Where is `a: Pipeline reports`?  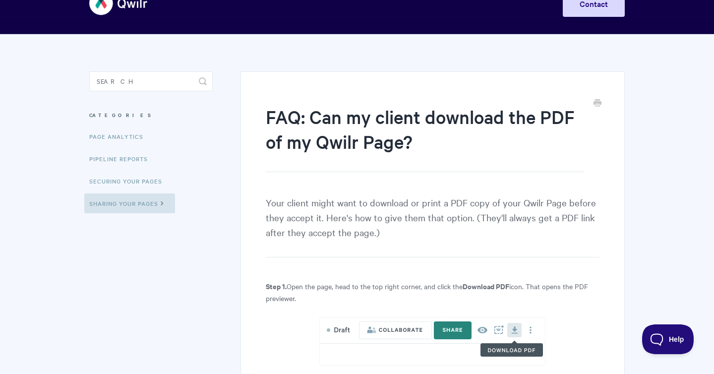 a: Pipeline reports is located at coordinates (122, 159).